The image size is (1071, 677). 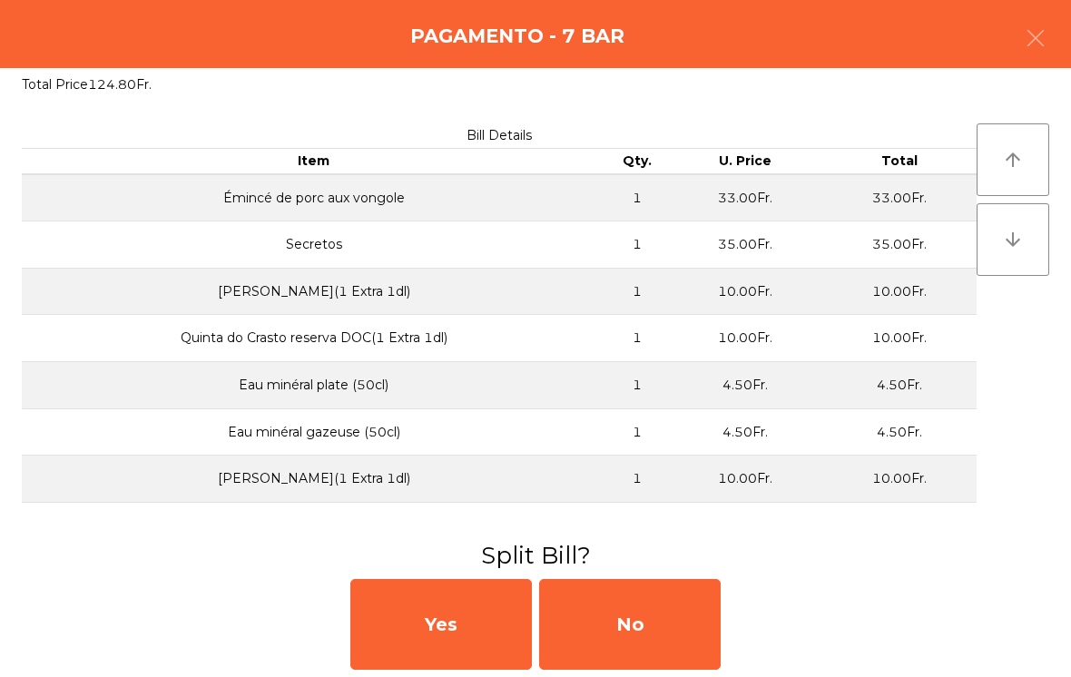 I want to click on th: U. Price, so click(x=745, y=161).